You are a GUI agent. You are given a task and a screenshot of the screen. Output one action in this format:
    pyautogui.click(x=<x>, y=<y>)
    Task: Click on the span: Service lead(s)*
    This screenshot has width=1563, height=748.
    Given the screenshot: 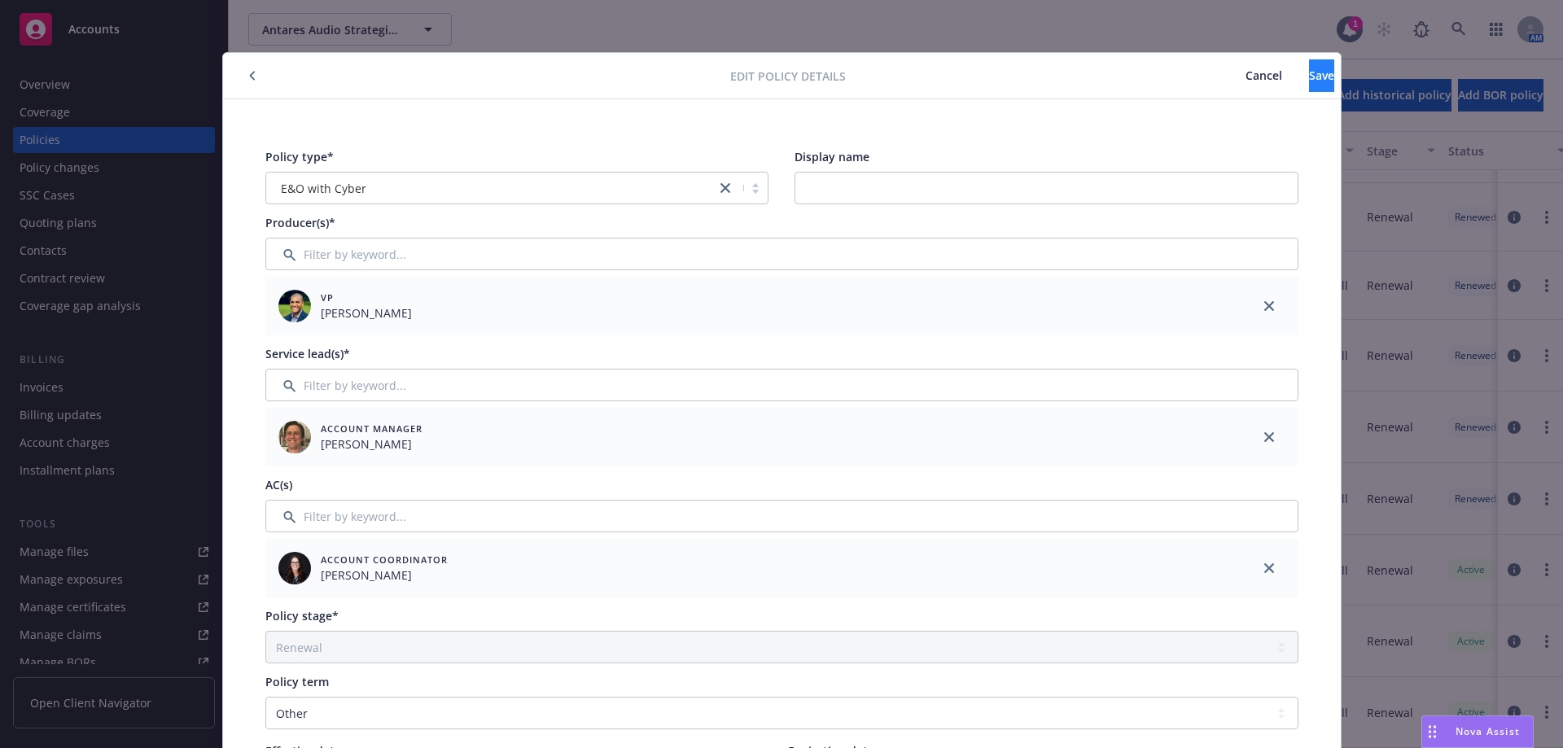 What is the action you would take?
    pyautogui.click(x=308, y=353)
    